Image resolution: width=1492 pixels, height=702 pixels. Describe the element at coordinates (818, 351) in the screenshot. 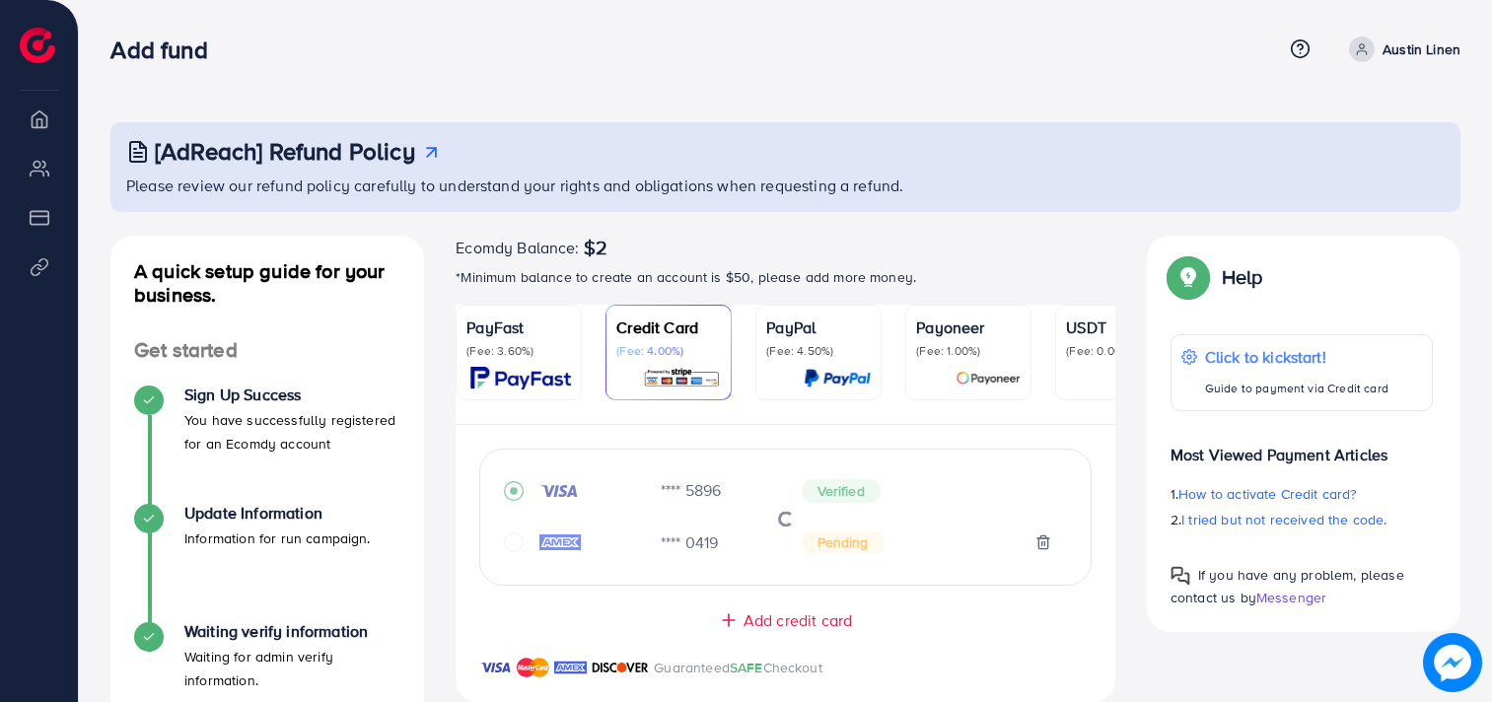

I see `p: (Fee: 4.50%)` at that location.